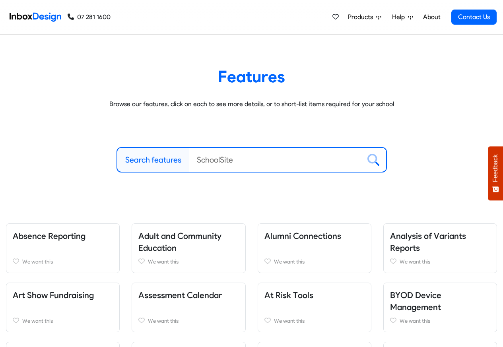  Describe the element at coordinates (251, 76) in the screenshot. I see `heading: Features` at that location.